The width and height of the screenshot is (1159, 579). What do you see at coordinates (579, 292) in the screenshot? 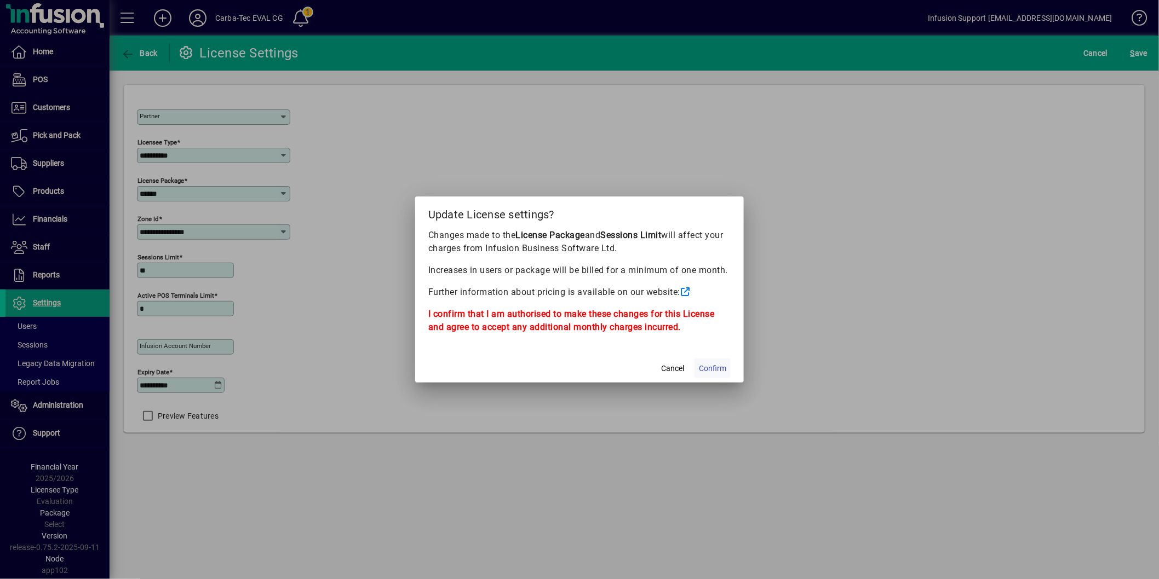
I see `p: Further information about pricing is available on our website:` at bounding box center [579, 292].